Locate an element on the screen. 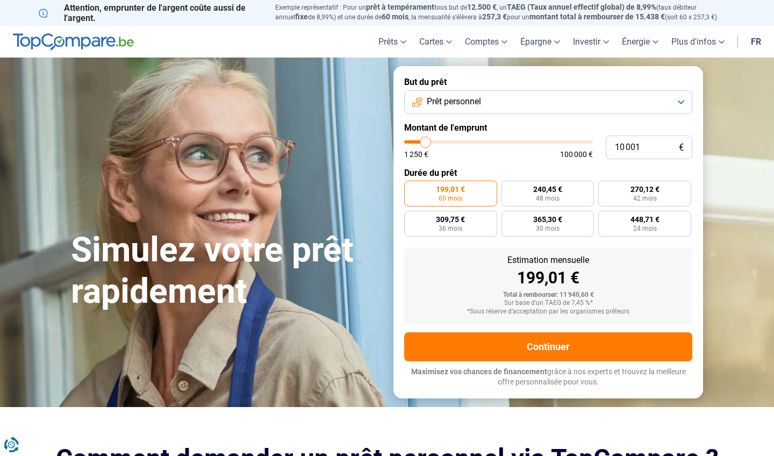 The image size is (774, 456). span: 24 mois is located at coordinates (645, 228).